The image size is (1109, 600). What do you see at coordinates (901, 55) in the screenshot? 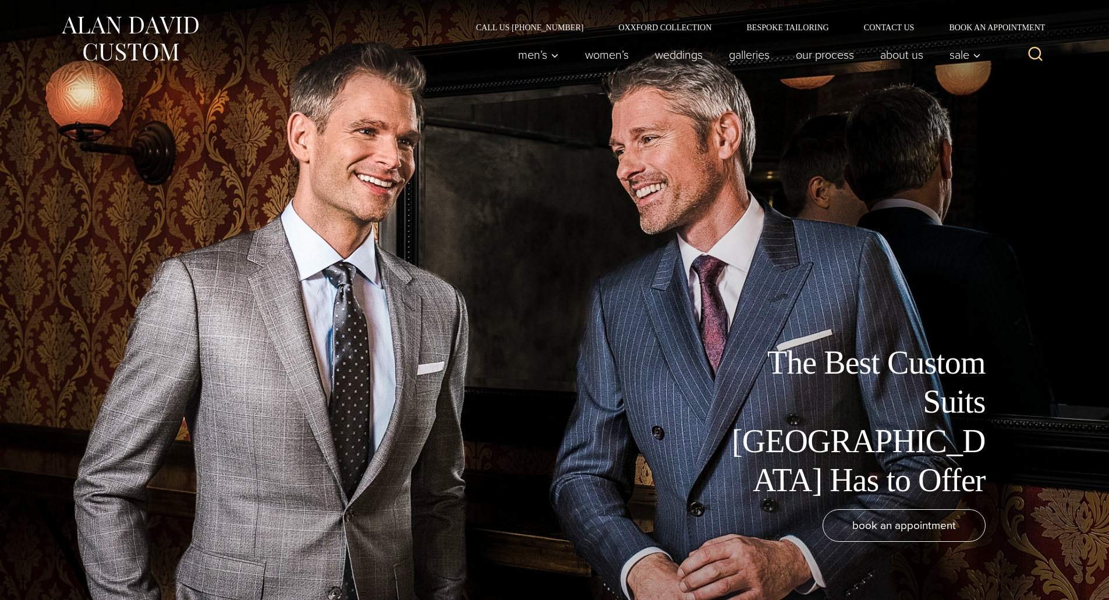
I see `a: About Us` at bounding box center [901, 55].